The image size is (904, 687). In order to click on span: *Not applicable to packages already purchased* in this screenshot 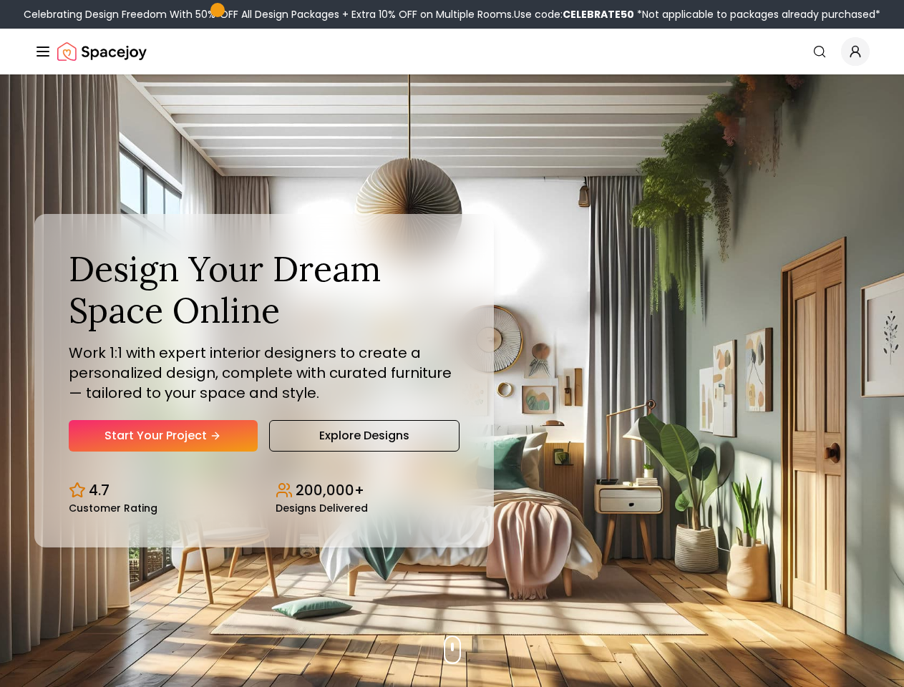, I will do `click(757, 14)`.